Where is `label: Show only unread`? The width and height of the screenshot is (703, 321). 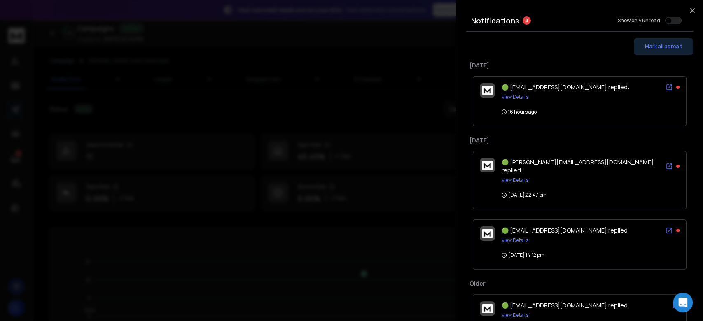 label: Show only unread is located at coordinates (639, 21).